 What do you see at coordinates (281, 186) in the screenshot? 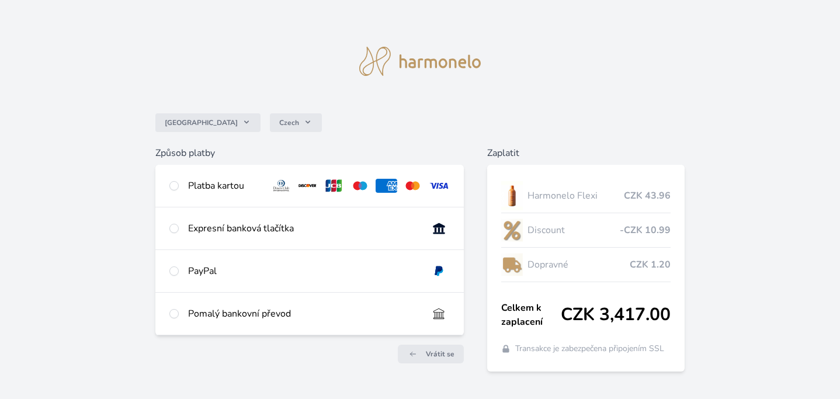
I see `img: diners.svg` at bounding box center [281, 186].